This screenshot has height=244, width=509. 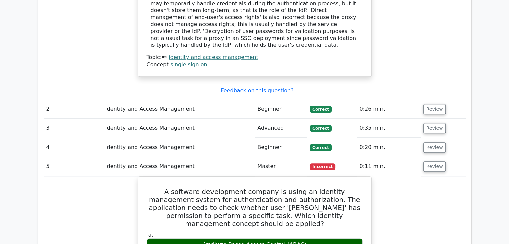 What do you see at coordinates (255, 65) in the screenshot?
I see `div: Concept:` at bounding box center [255, 65].